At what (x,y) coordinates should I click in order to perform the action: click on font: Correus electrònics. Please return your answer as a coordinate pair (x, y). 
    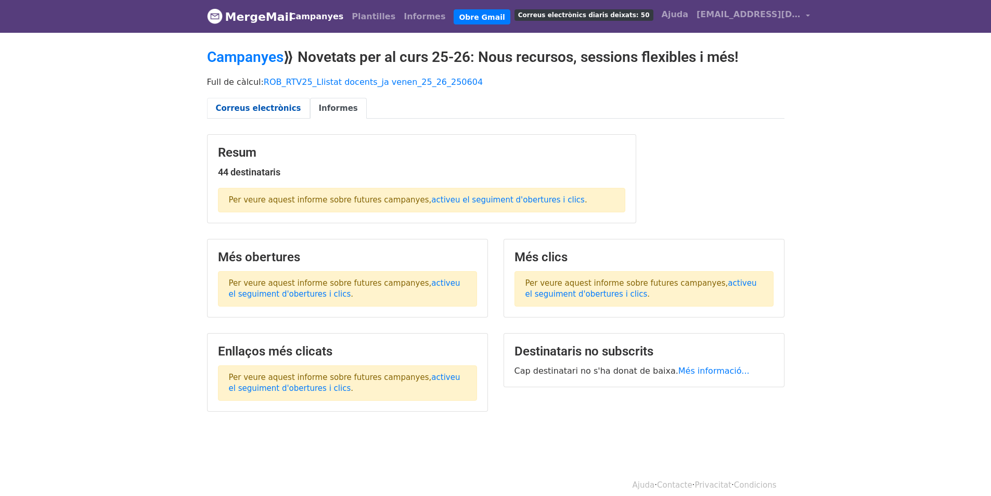
    Looking at the image, I should click on (258, 108).